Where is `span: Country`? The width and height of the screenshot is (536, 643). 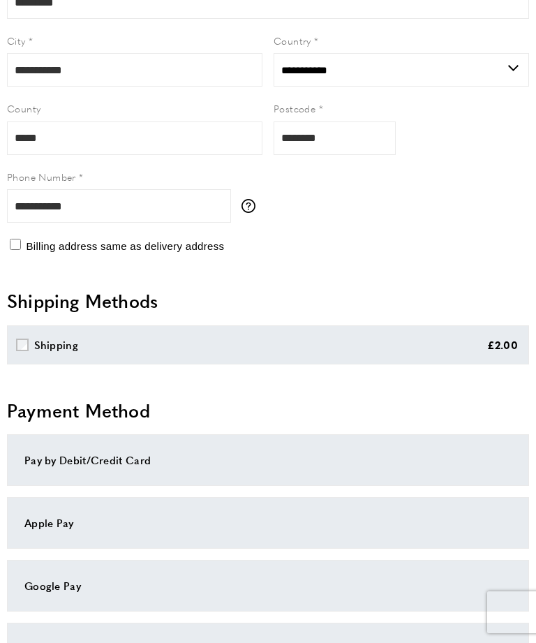 span: Country is located at coordinates (293, 41).